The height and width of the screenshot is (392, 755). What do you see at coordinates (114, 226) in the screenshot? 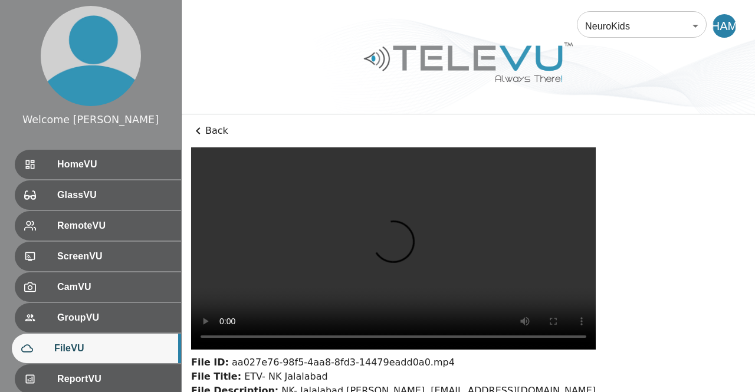
I see `span: RemoteVU` at bounding box center [114, 226].